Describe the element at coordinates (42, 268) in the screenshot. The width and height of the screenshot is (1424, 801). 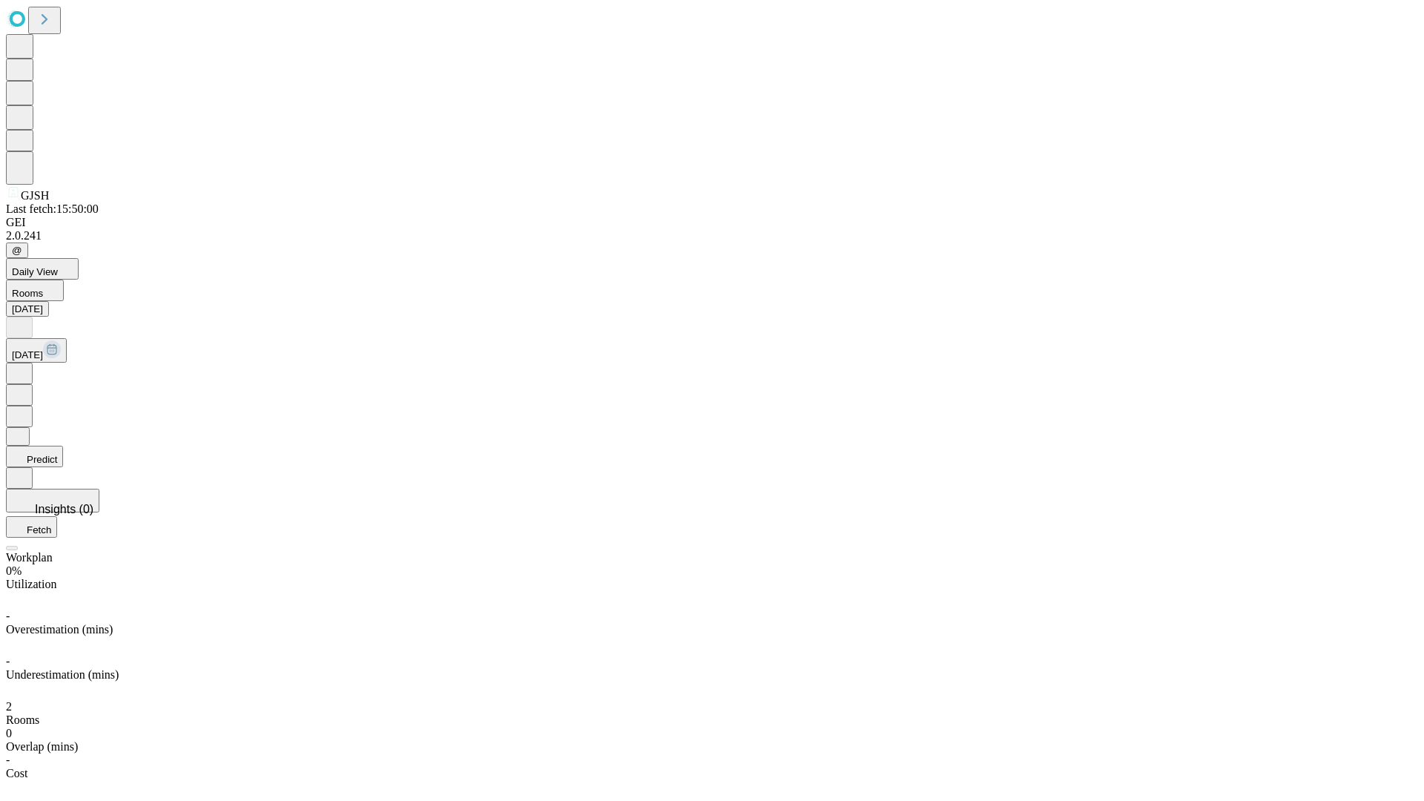
I see `button: Daily View` at that location.